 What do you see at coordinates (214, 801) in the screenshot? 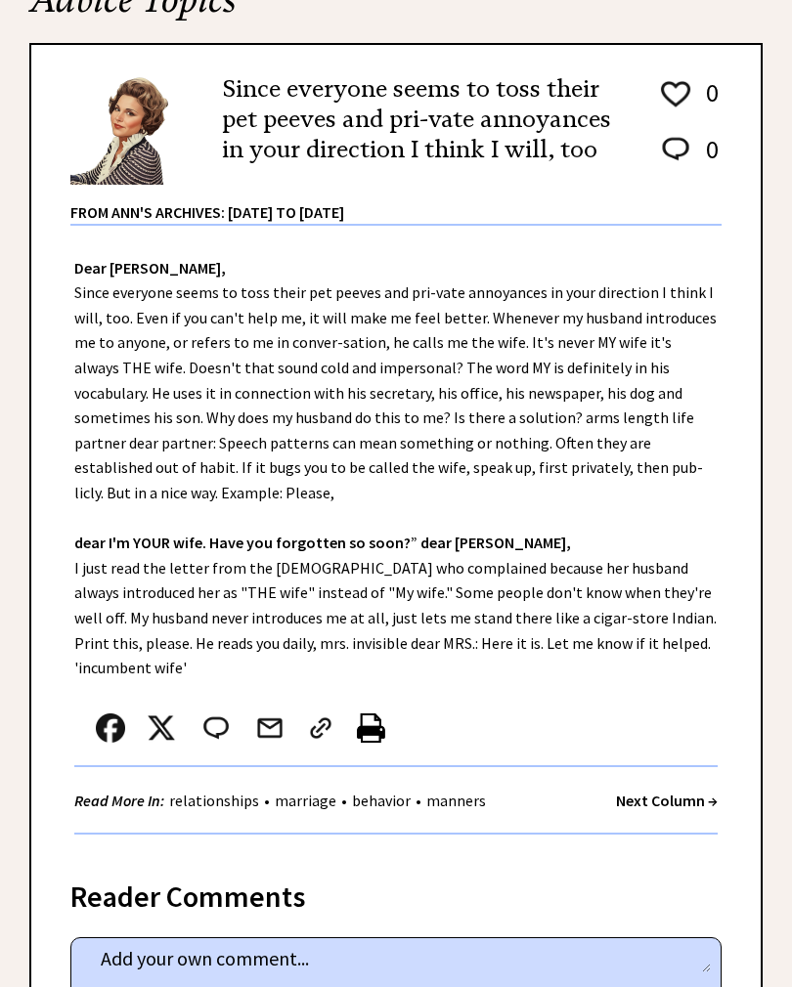
I see `a: relationships` at bounding box center [214, 801].